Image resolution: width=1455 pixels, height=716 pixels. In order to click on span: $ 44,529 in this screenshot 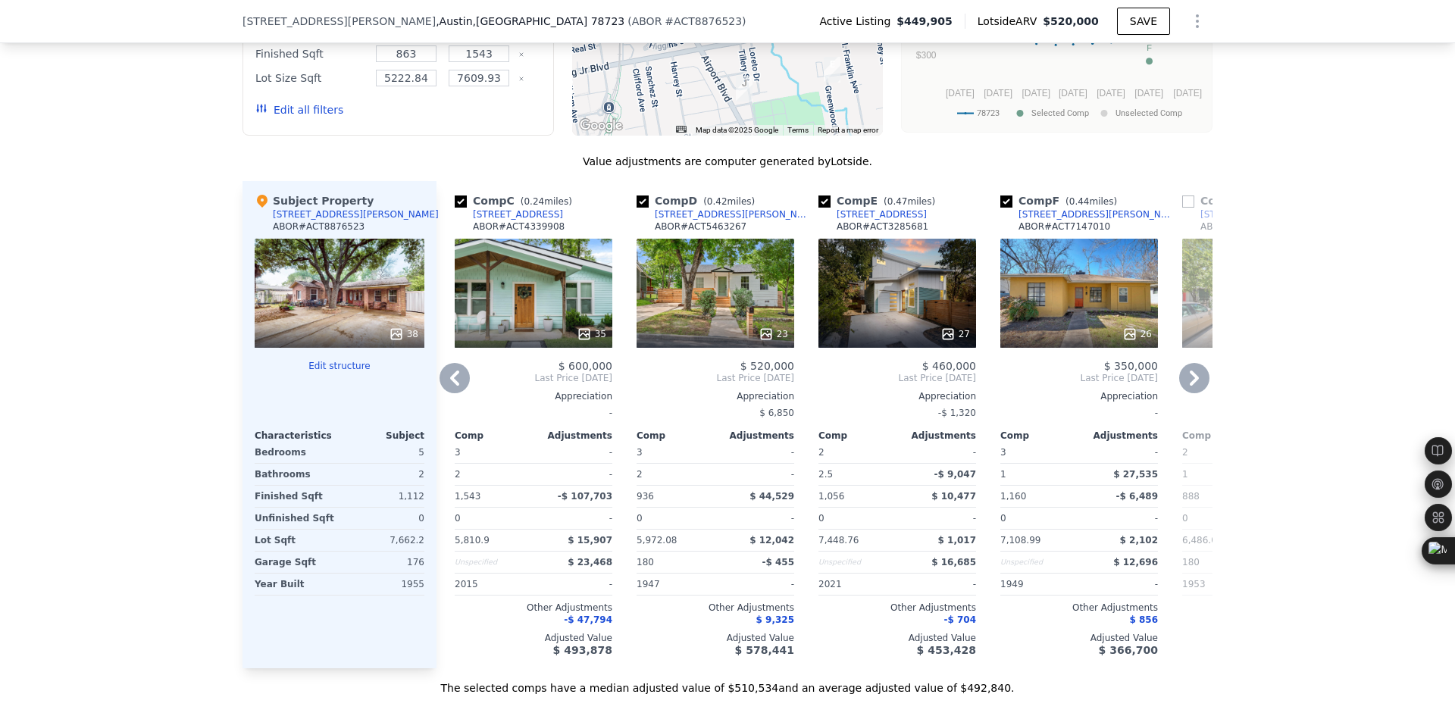, I will do `click(772, 496)`.